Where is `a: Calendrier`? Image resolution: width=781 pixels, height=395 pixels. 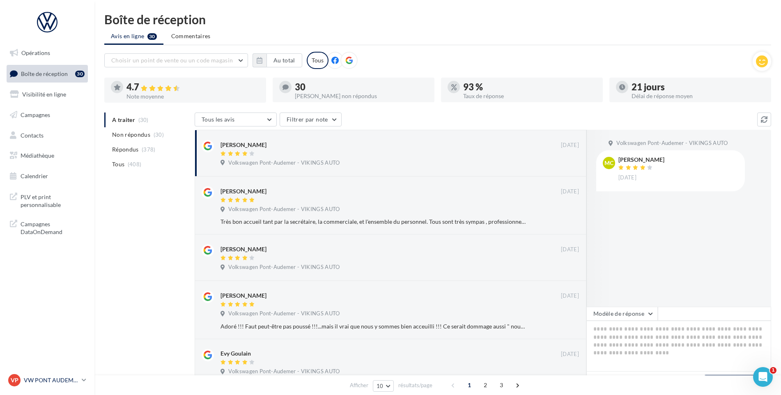 a: Calendrier is located at coordinates (47, 176).